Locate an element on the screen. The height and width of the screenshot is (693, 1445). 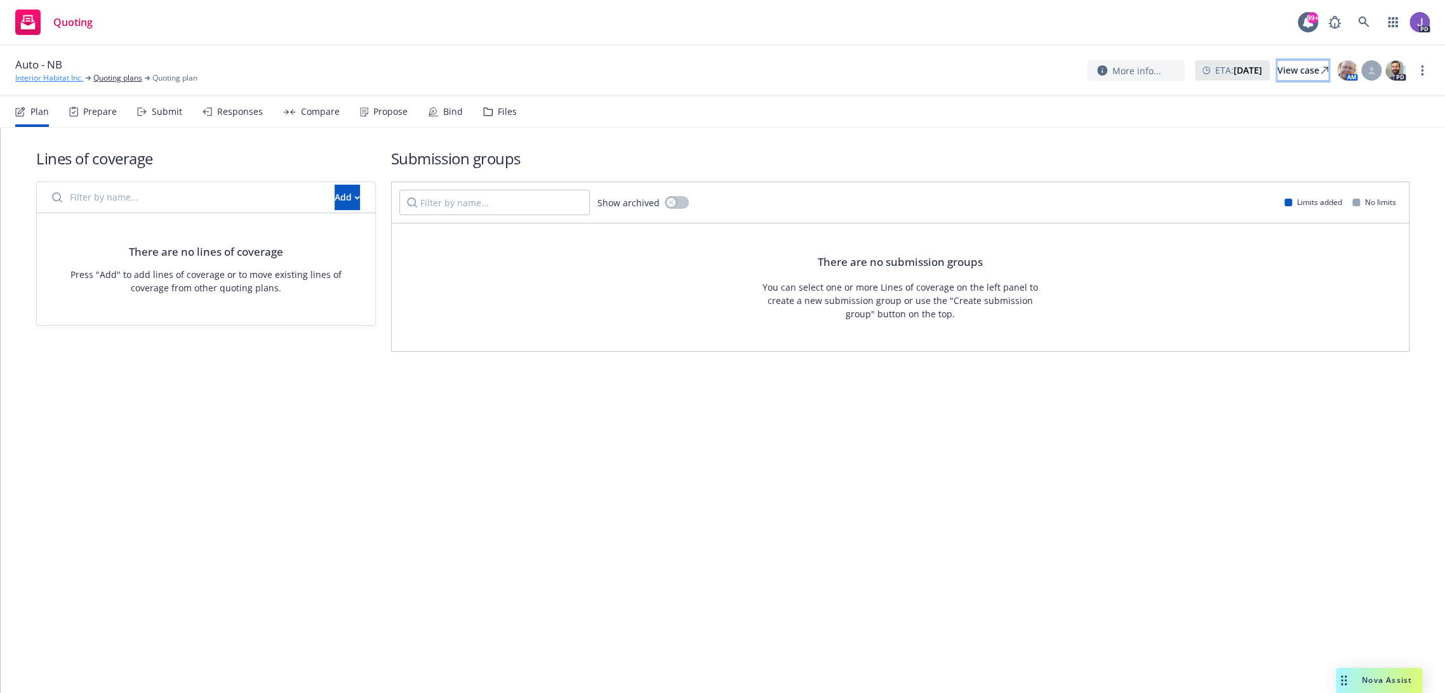
div: No limits is located at coordinates (1374, 202).